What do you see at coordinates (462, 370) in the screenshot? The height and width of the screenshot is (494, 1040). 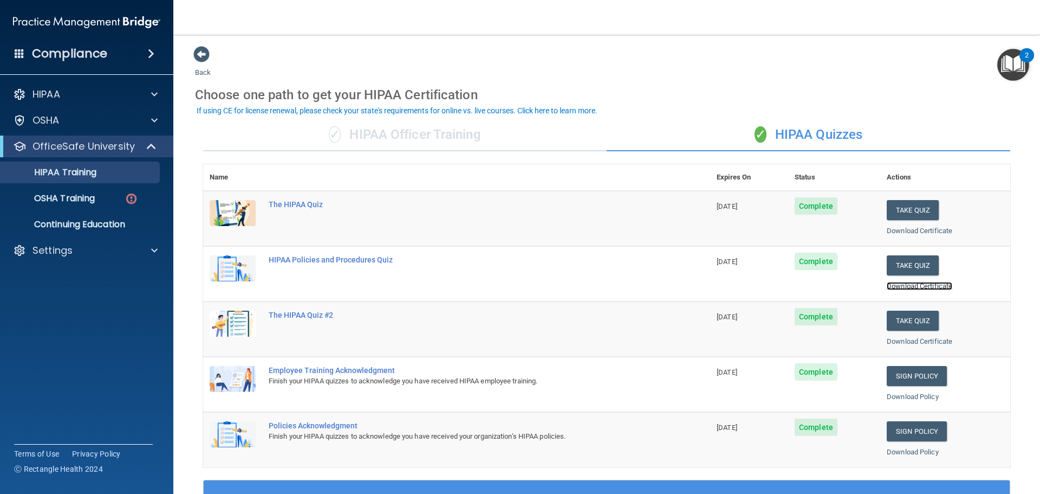 I see `div: Employee Training Acknowledgment` at bounding box center [462, 370].